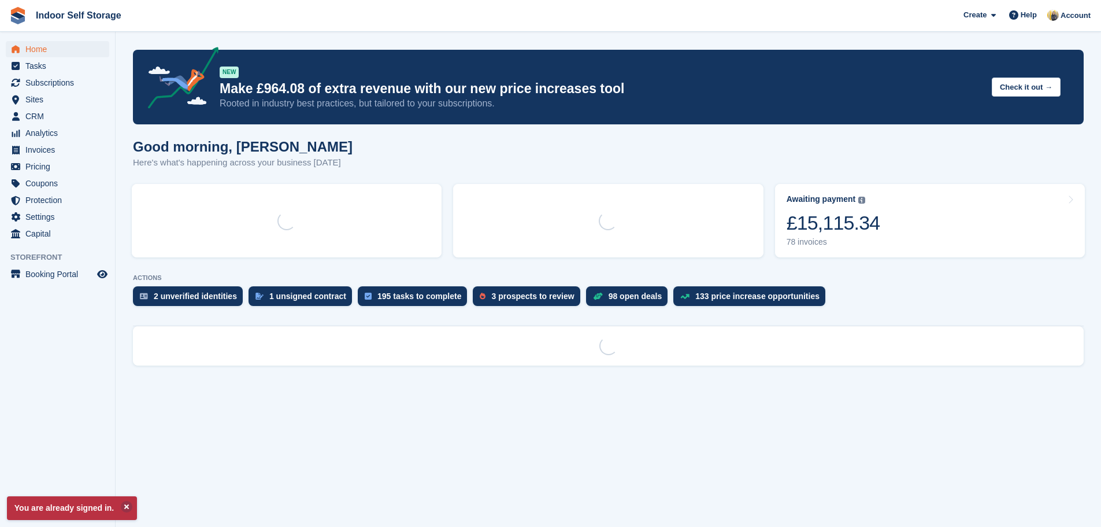  Describe the element at coordinates (834, 223) in the screenshot. I see `div: £15,115.34` at that location.